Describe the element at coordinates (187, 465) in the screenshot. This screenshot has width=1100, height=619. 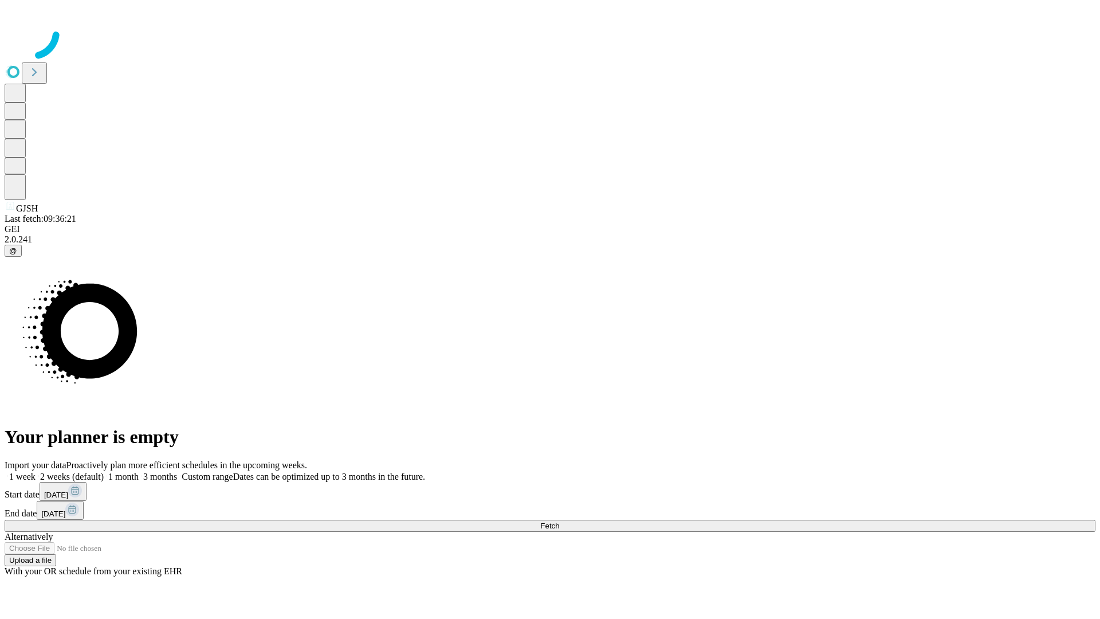
I see `span: Proactively plan more efficient schedules in the upcoming weeks.` at that location.